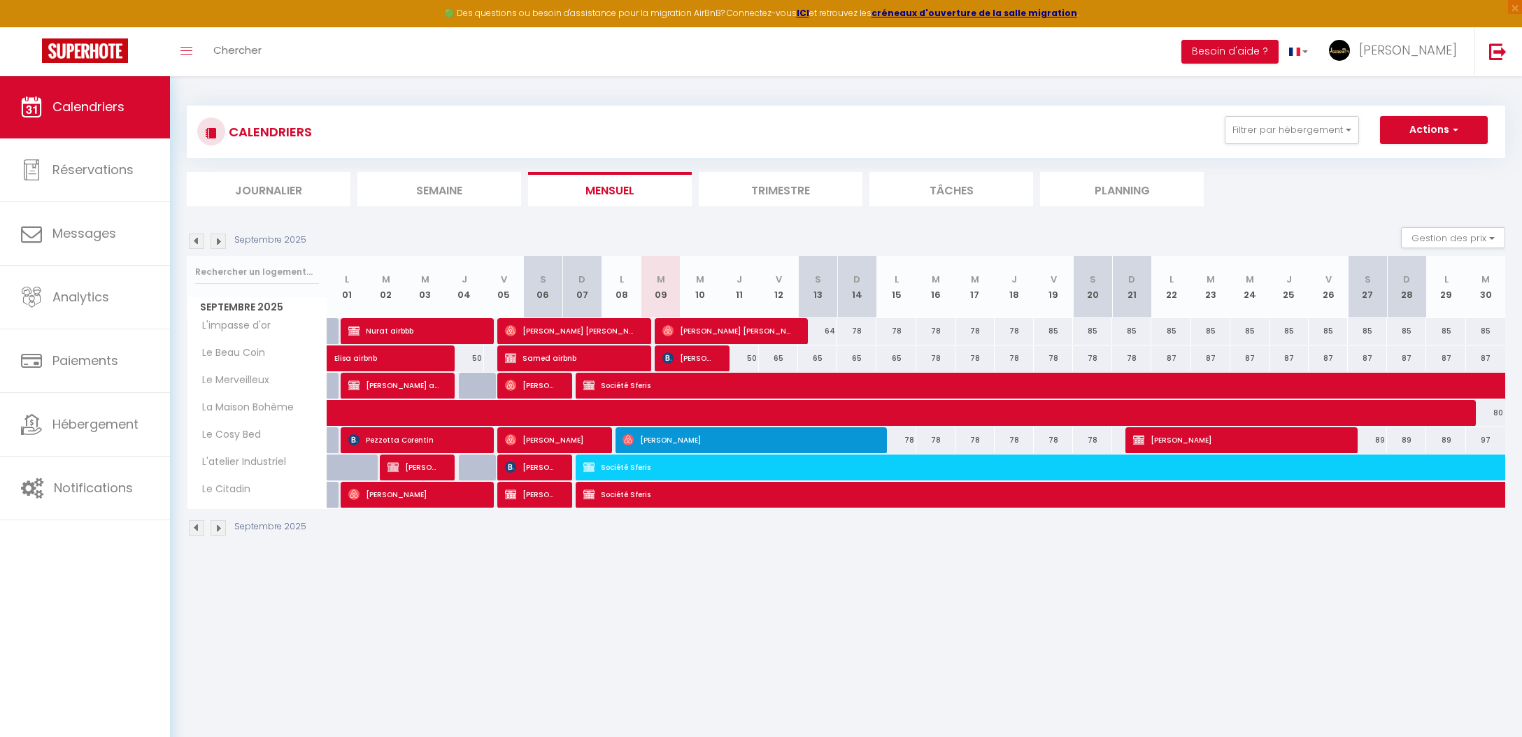 The height and width of the screenshot is (737, 1522). Describe the element at coordinates (700, 287) in the screenshot. I see `th: 10` at that location.